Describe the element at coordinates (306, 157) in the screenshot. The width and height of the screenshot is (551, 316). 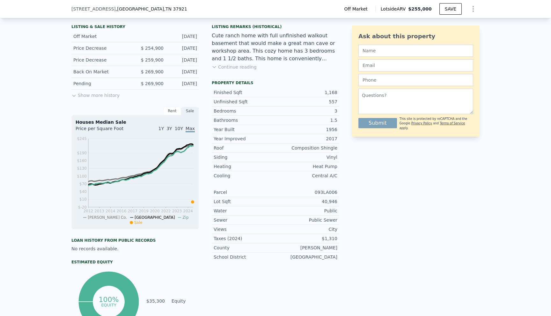
I see `div: Vinyl` at that location.